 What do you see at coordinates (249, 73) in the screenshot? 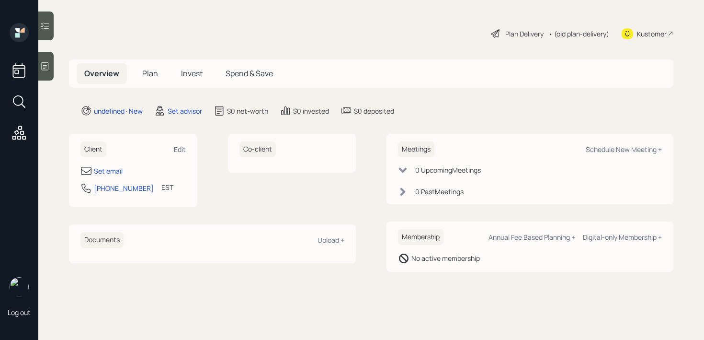
I see `span: Spend & Save` at bounding box center [249, 73].